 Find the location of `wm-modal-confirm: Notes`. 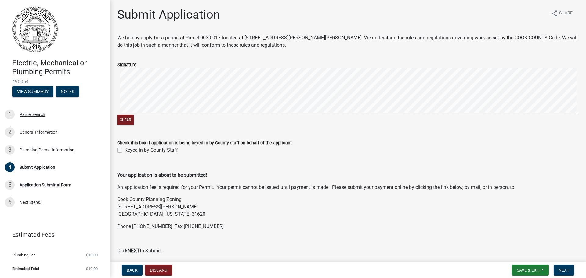

wm-modal-confirm: Notes is located at coordinates (67, 92).